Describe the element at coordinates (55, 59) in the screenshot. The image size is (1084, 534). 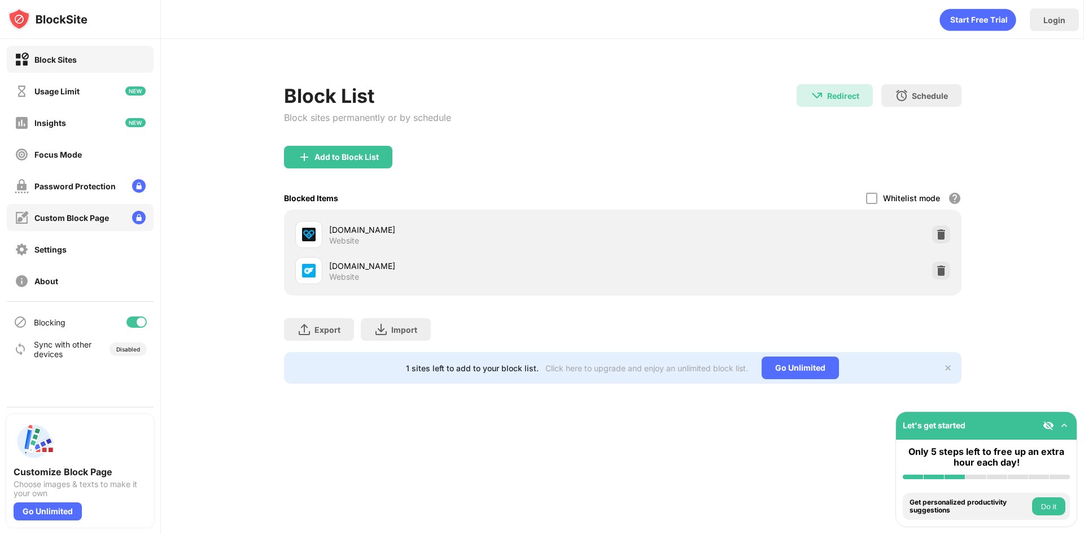
I see `div: Block Sites` at that location.